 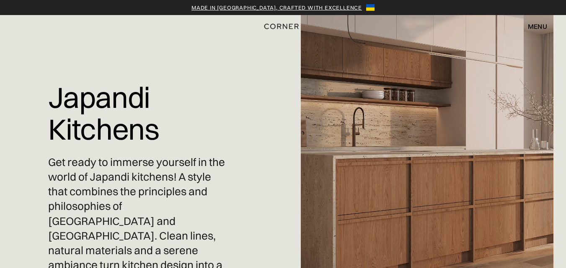 I want to click on a: home, so click(x=283, y=26).